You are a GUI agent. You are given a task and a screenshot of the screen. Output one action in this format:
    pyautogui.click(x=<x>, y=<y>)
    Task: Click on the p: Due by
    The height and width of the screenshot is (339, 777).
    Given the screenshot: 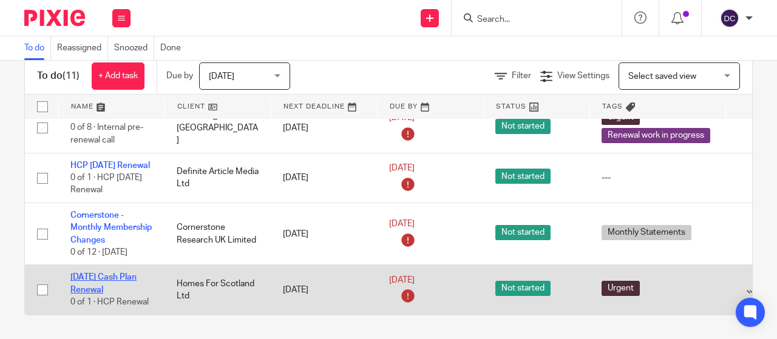 What is the action you would take?
    pyautogui.click(x=180, y=76)
    